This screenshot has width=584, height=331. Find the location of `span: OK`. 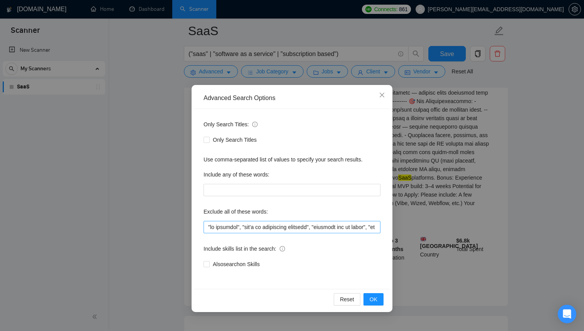

span: OK is located at coordinates (374, 299).